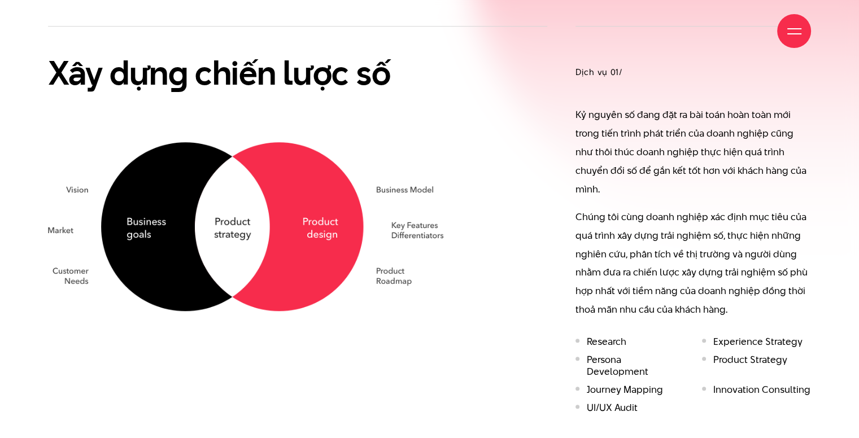  Describe the element at coordinates (631, 408) in the screenshot. I see `li: UI/UX Audit` at that location.